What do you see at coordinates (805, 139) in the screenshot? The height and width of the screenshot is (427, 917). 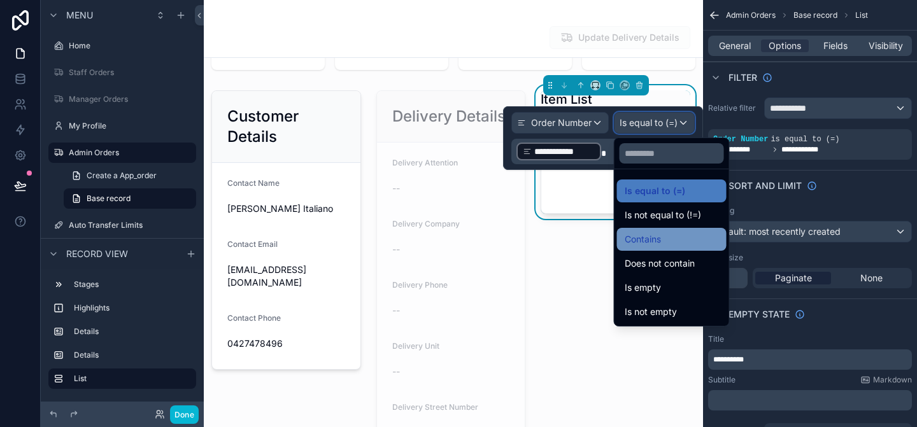 I see `span: is equal to (=)` at bounding box center [805, 139].